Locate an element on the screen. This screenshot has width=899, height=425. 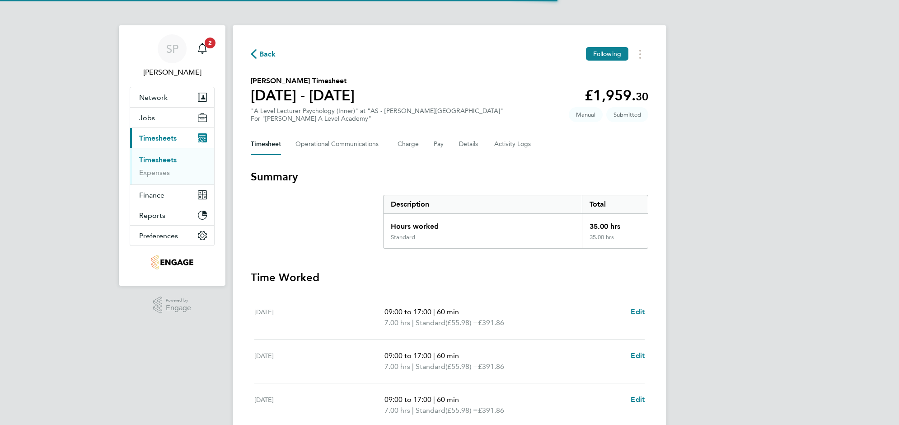
button: Reports is located at coordinates (172, 215).